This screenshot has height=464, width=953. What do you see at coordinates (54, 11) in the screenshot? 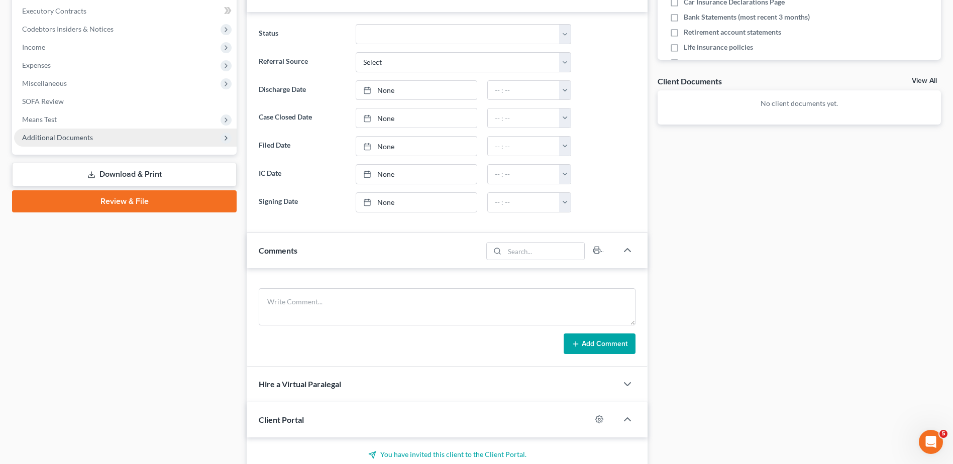
I see `span: Executory Contracts` at bounding box center [54, 11].